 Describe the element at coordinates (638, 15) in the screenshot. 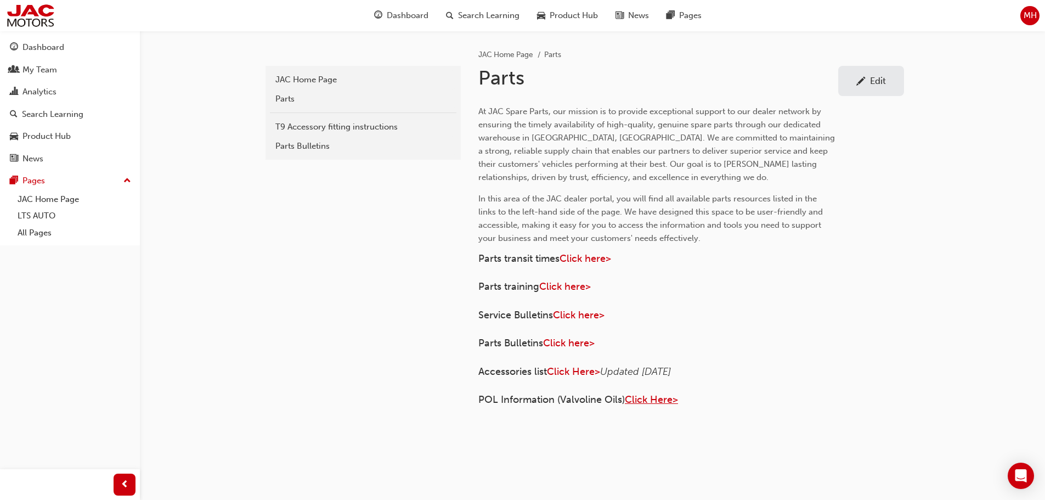

I see `span: News` at that location.